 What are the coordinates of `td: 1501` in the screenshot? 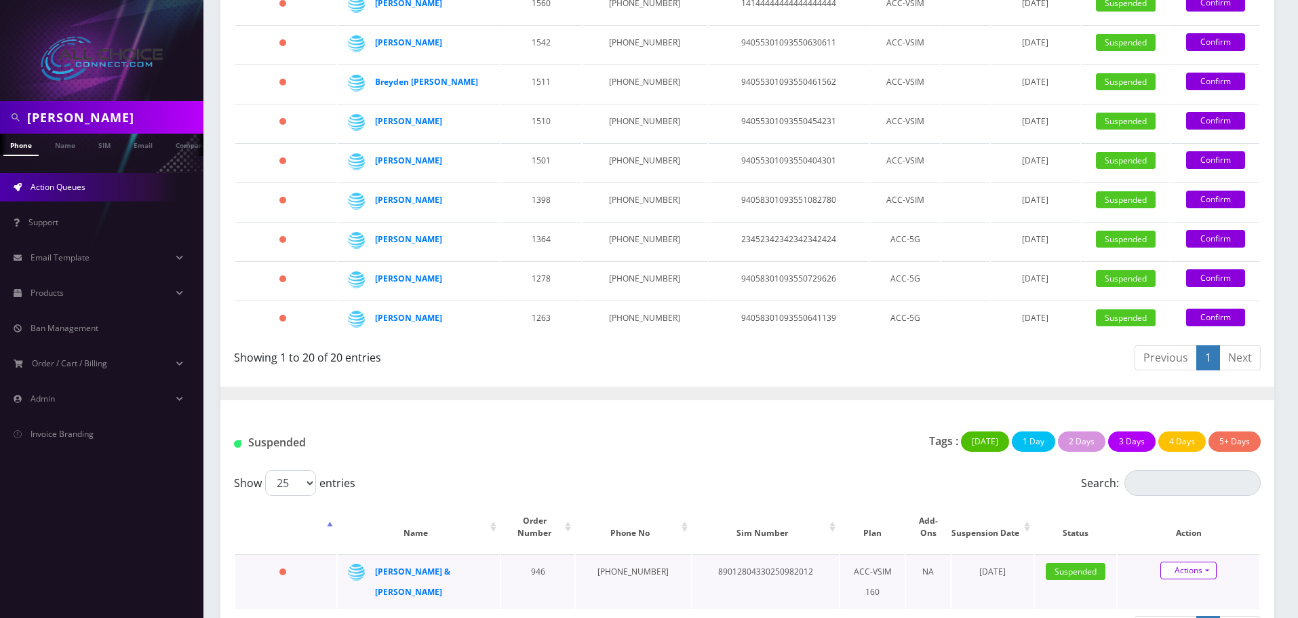 It's located at (541, 162).